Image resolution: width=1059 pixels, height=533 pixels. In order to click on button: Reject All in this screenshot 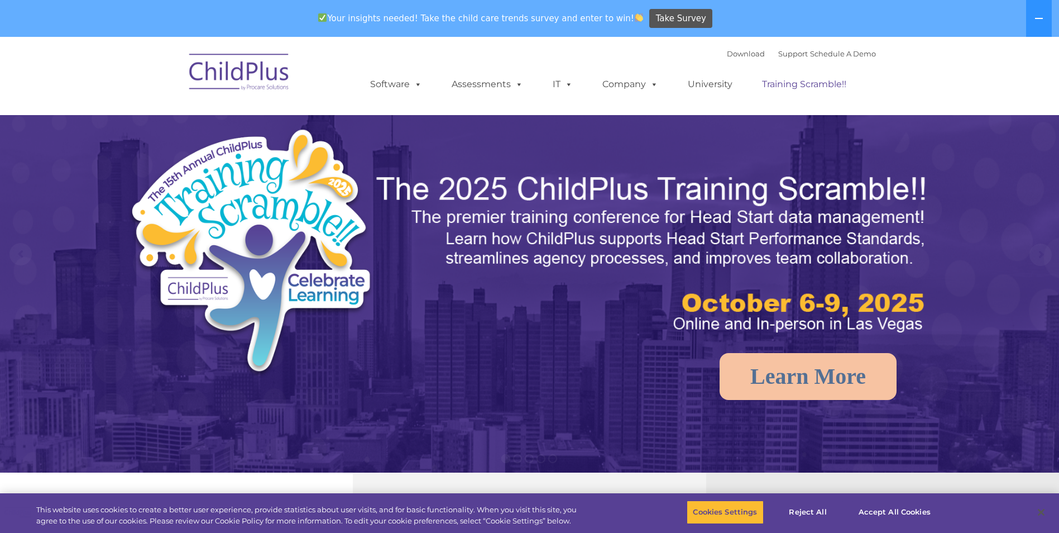, I will do `click(808, 512)`.